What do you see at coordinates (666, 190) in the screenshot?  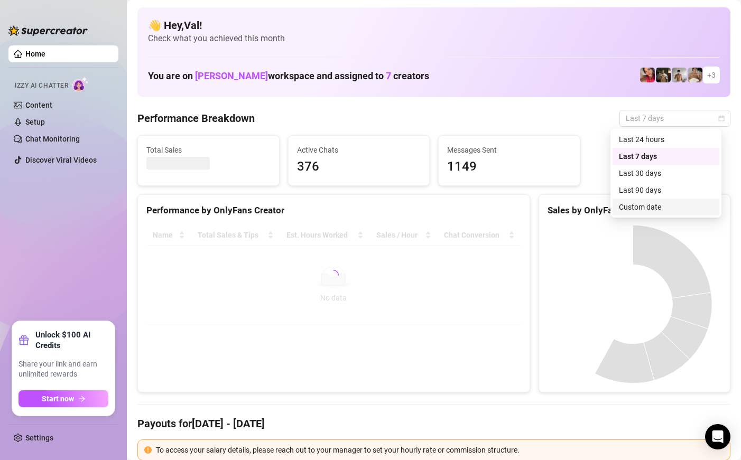 I see `div: Last 90 days` at bounding box center [666, 190].